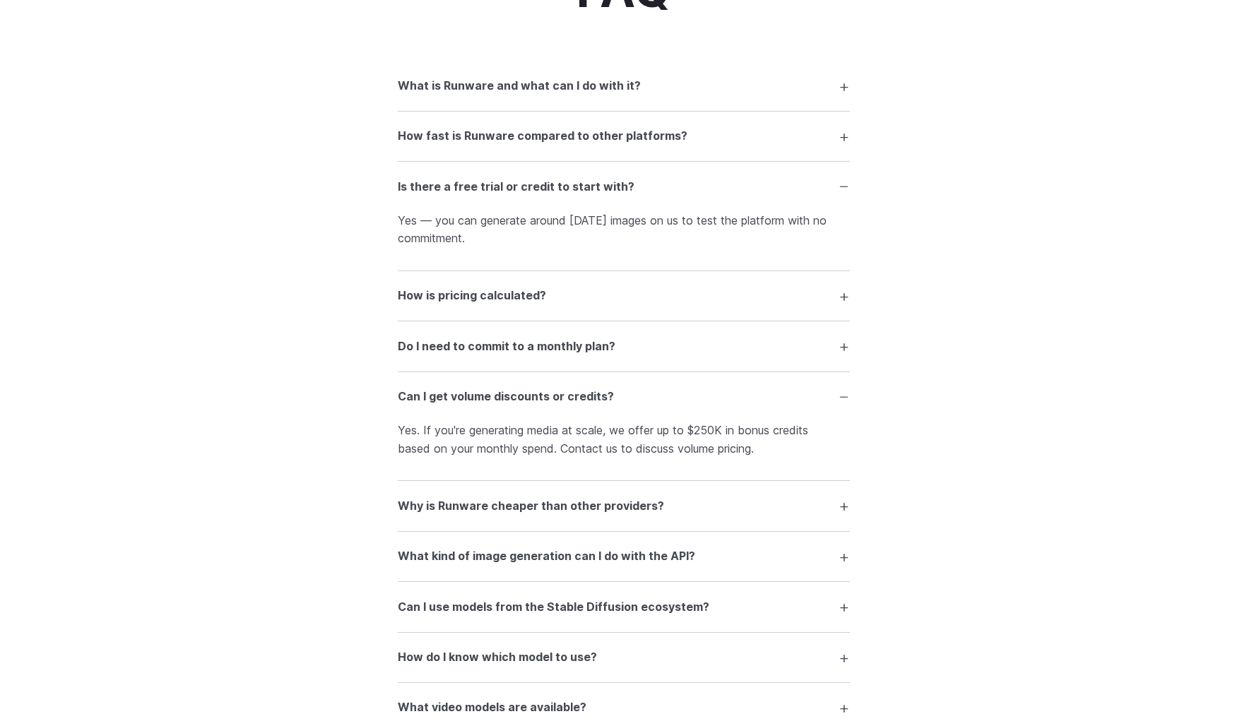 The width and height of the screenshot is (1247, 726). I want to click on summary: What video models are available?, so click(624, 708).